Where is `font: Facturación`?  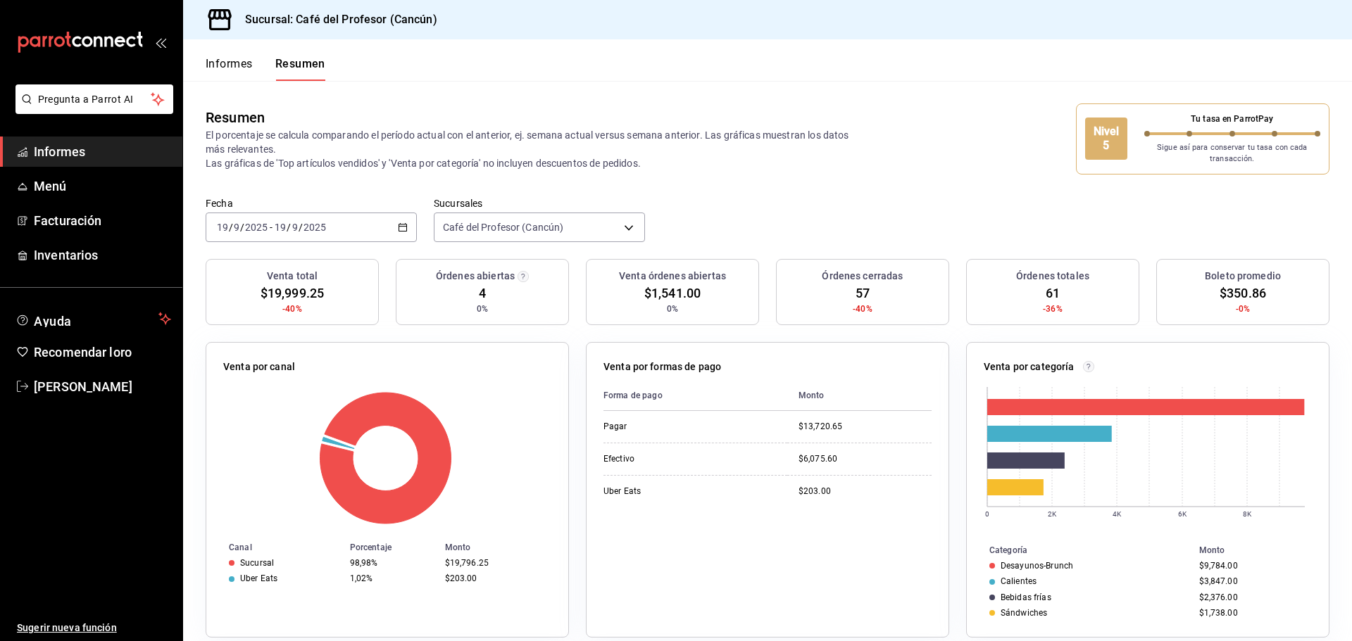 font: Facturación is located at coordinates (68, 220).